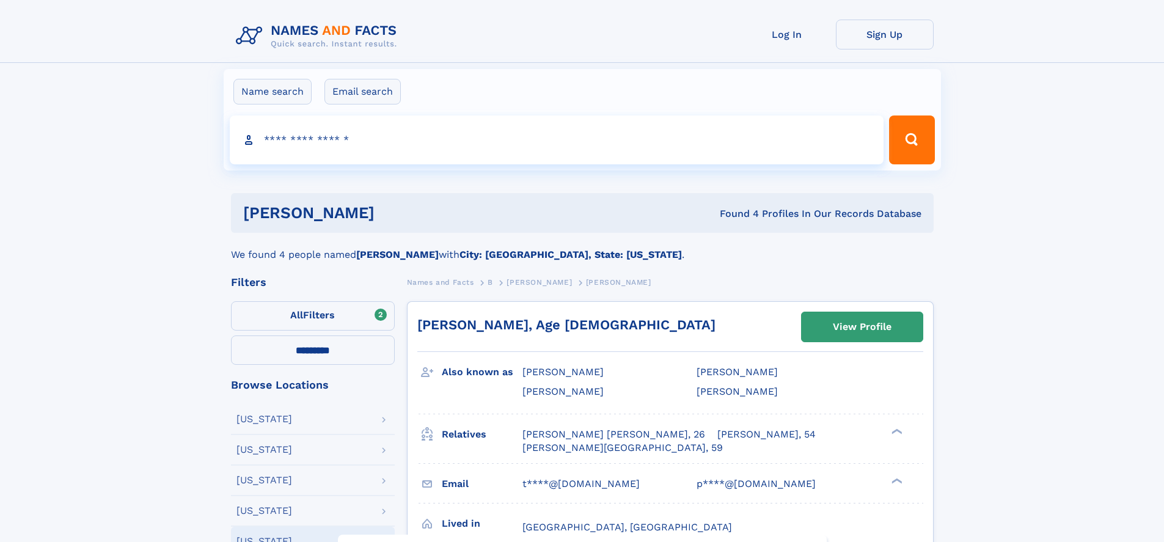 The image size is (1164, 542). Describe the element at coordinates (885, 34) in the screenshot. I see `a: Sign Up` at that location.